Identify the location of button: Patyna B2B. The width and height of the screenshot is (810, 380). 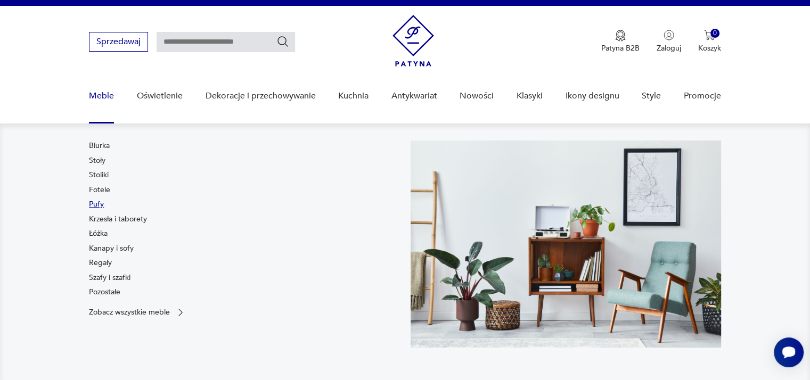
(620, 42).